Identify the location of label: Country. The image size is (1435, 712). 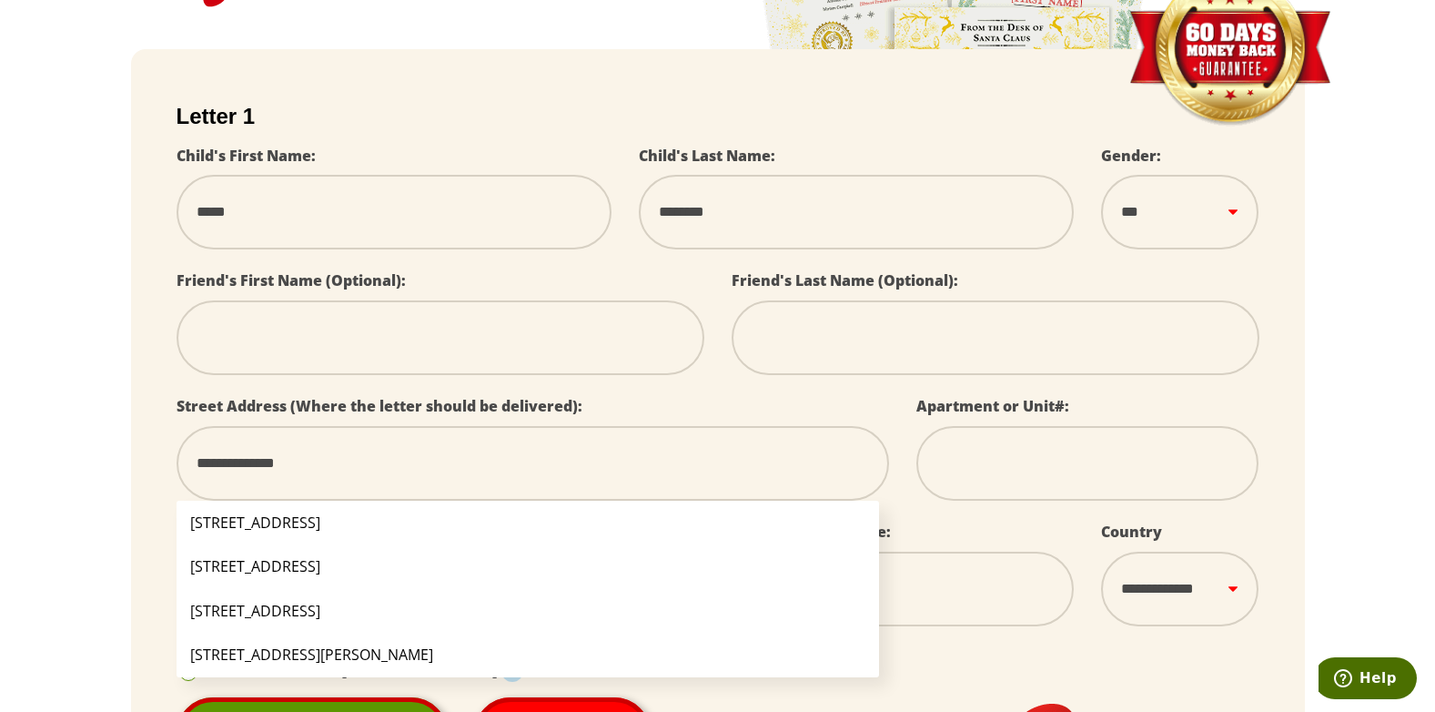
(1131, 532).